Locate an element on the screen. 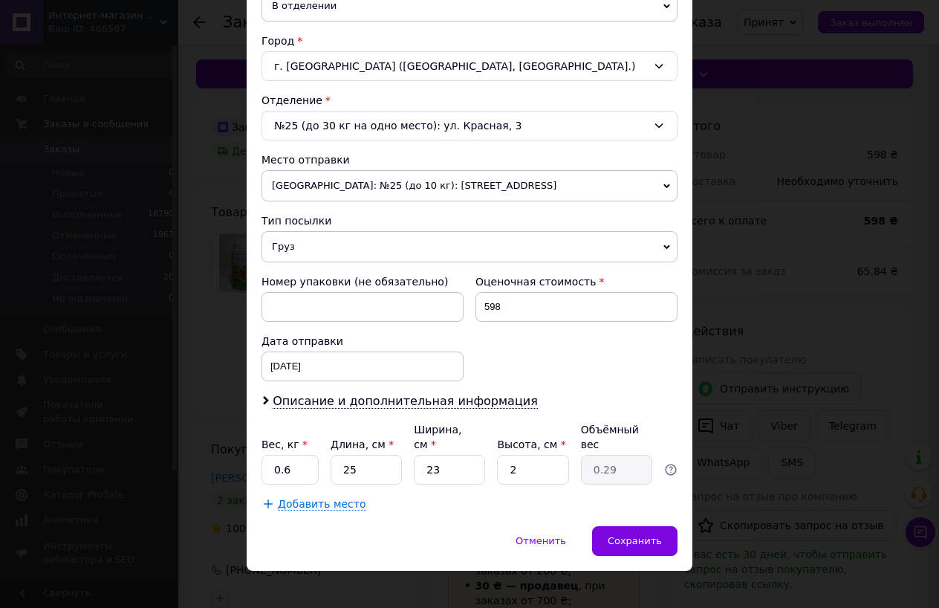  span: Отменить is located at coordinates (541, 540).